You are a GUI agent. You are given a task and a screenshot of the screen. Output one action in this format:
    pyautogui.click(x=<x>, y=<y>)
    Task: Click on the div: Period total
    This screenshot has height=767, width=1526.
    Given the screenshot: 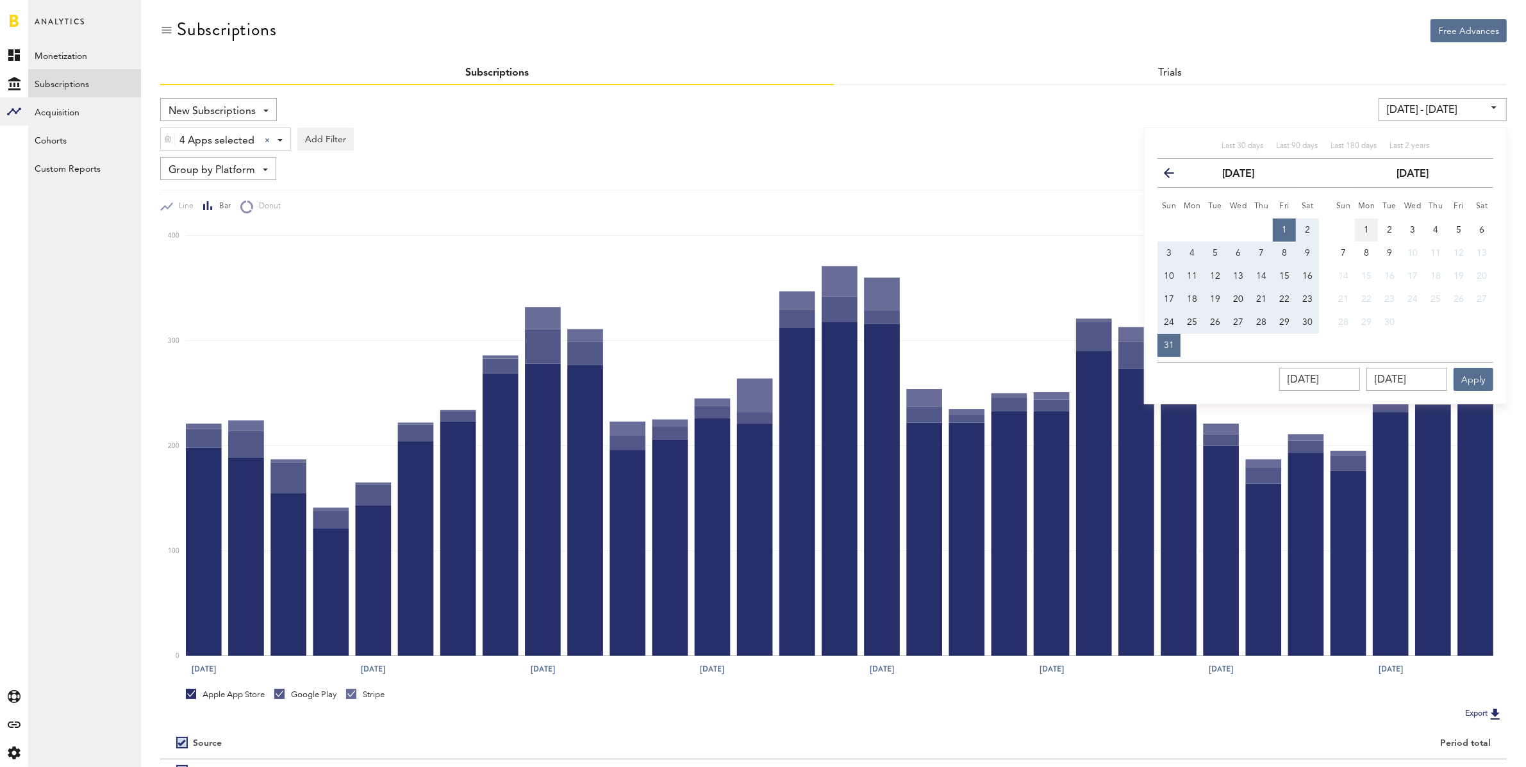 What is the action you would take?
    pyautogui.click(x=1170, y=743)
    